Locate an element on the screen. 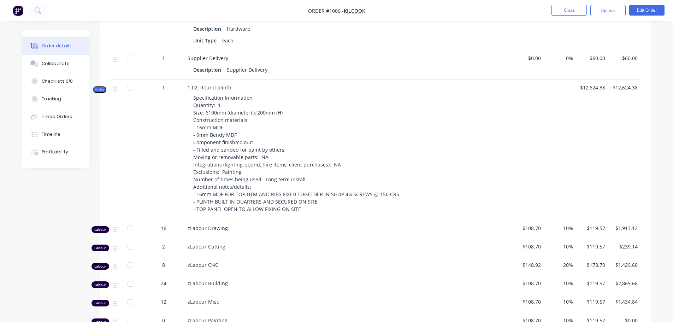 Image resolution: width=673 pixels, height=322 pixels. span: Kilcook is located at coordinates (354, 11).